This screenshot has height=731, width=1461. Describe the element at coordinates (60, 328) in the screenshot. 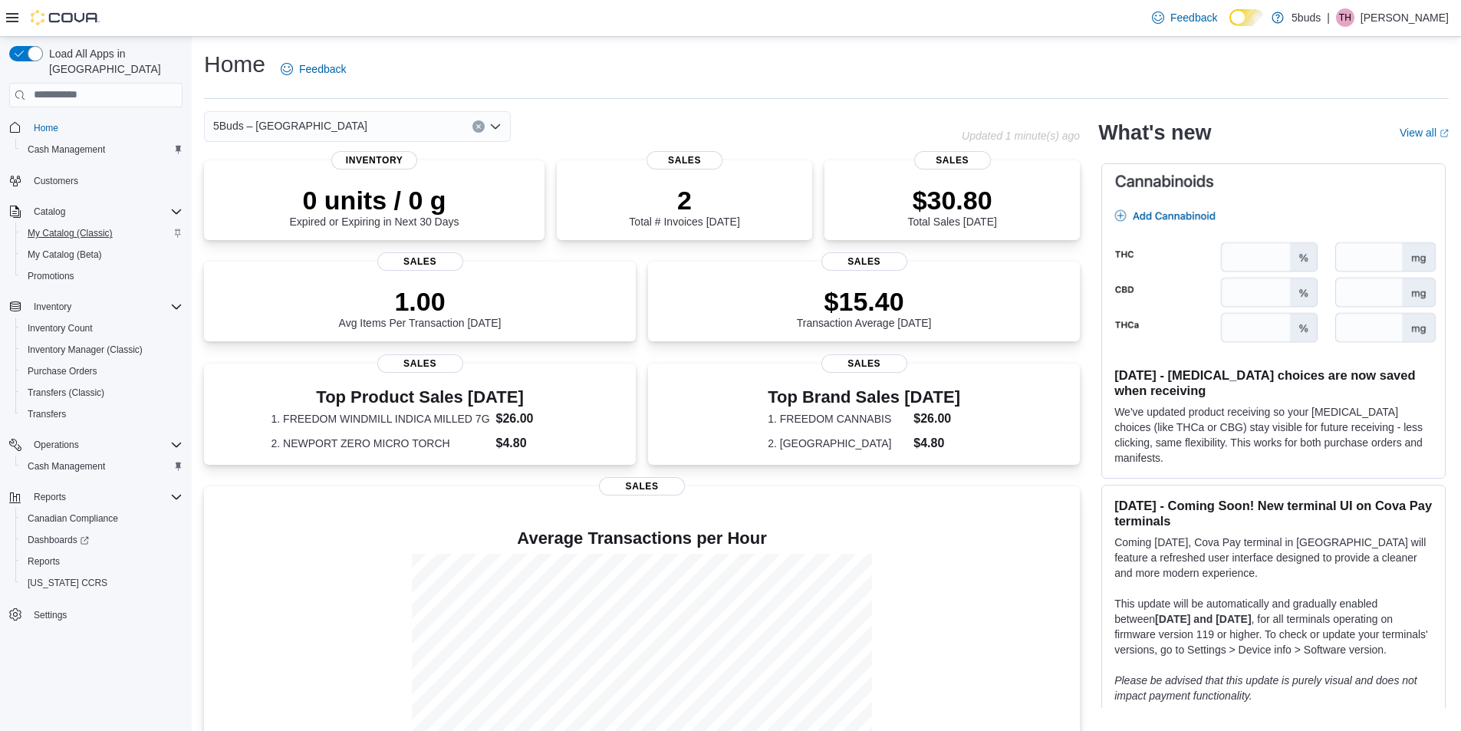

I see `a: Inventory Count` at that location.